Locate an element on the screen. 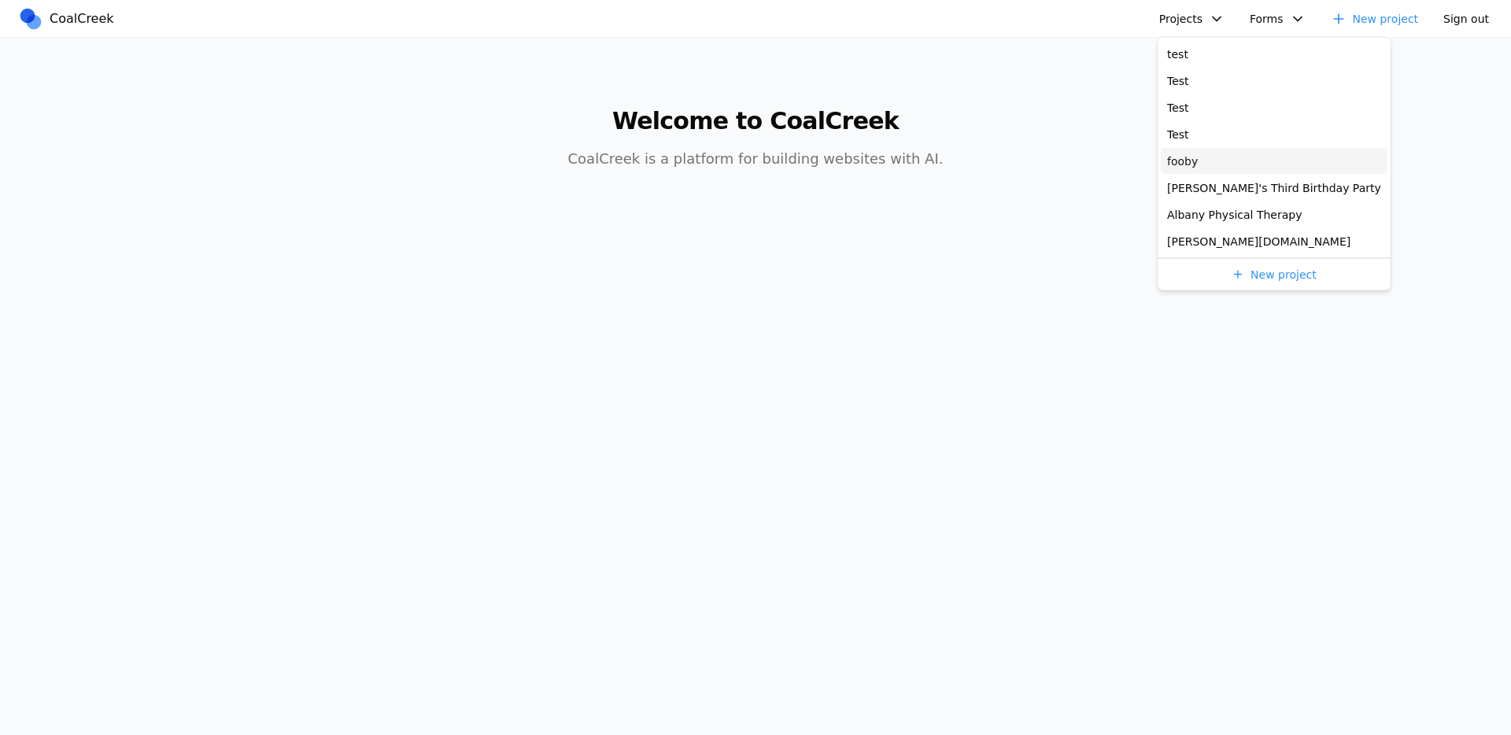  button: Sign out is located at coordinates (1466, 19).